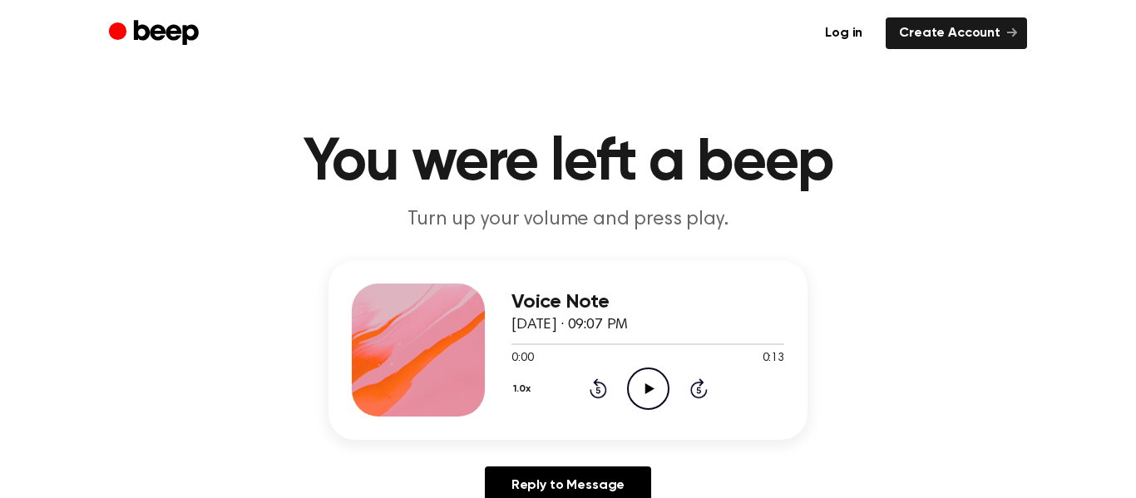 The height and width of the screenshot is (498, 1136). I want to click on button: 1.0x, so click(524, 389).